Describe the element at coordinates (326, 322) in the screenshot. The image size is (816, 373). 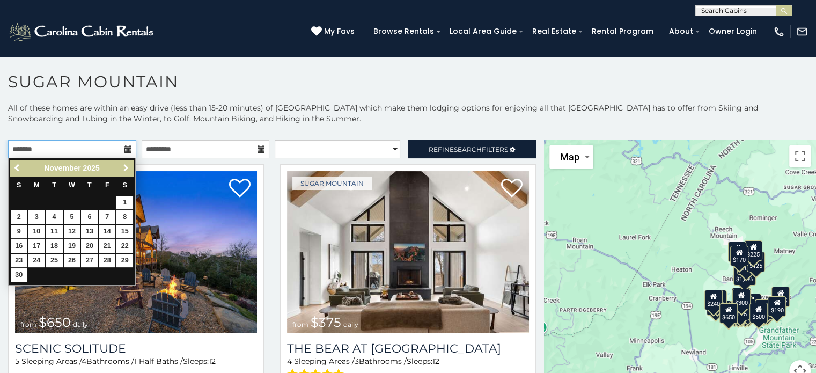
I see `span: $375` at that location.